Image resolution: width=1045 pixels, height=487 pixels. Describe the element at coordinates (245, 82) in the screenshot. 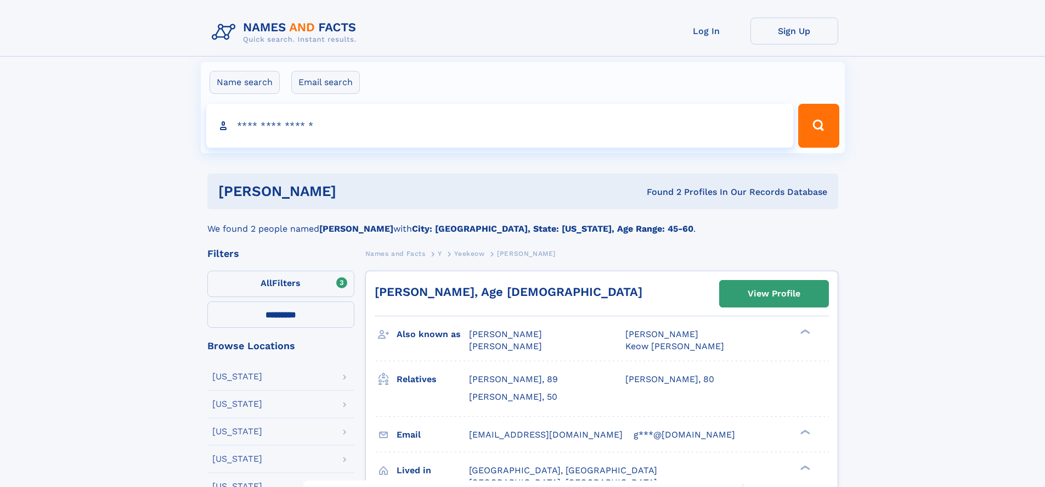

I see `label: Name search` at that location.